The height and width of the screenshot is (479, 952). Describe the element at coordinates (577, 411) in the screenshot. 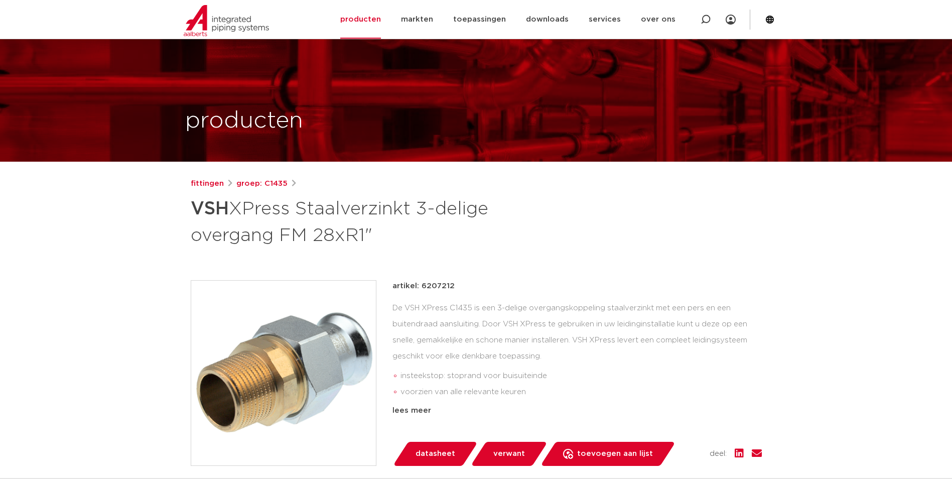

I see `div: lees meer` at that location.